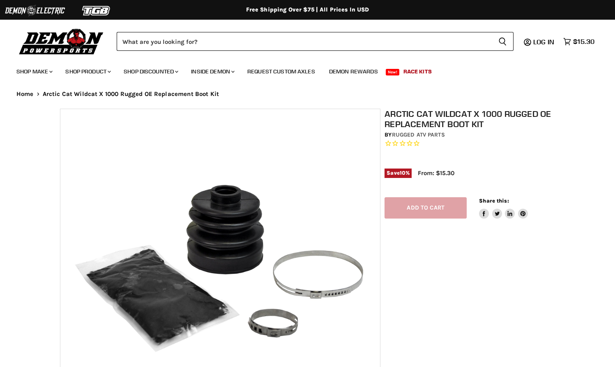 Image resolution: width=615 pixels, height=367 pixels. I want to click on span: Log in, so click(543, 42).